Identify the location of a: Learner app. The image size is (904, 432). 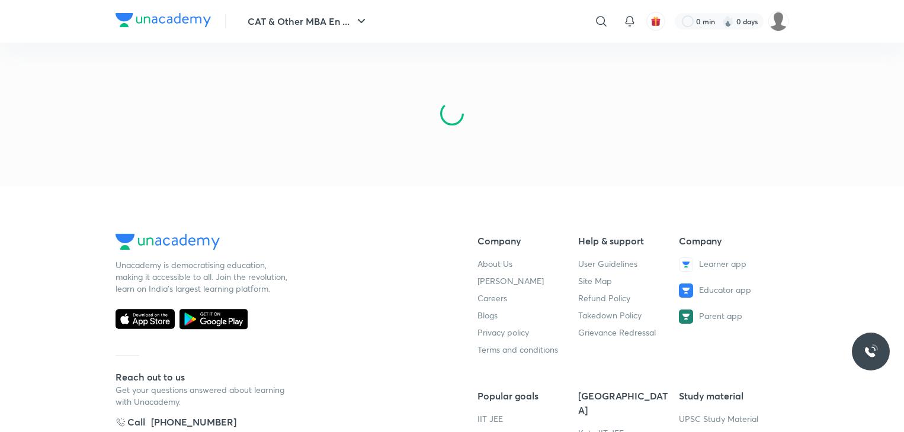
(724, 265).